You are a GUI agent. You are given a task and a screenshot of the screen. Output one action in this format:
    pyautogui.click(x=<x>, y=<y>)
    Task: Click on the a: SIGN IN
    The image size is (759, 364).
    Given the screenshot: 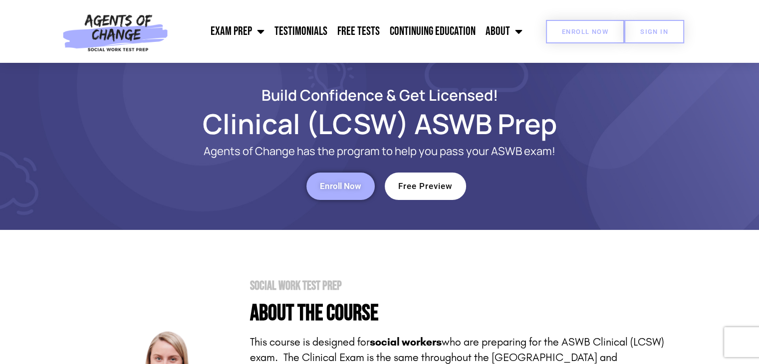 What is the action you would take?
    pyautogui.click(x=654, y=31)
    